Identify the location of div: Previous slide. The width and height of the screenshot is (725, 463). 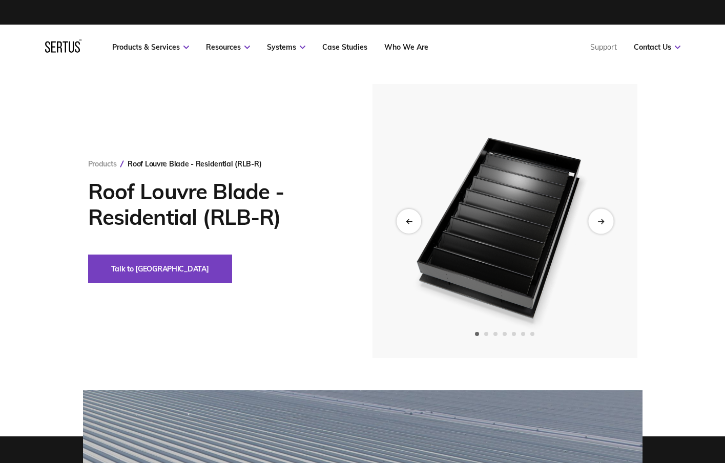
(409, 221).